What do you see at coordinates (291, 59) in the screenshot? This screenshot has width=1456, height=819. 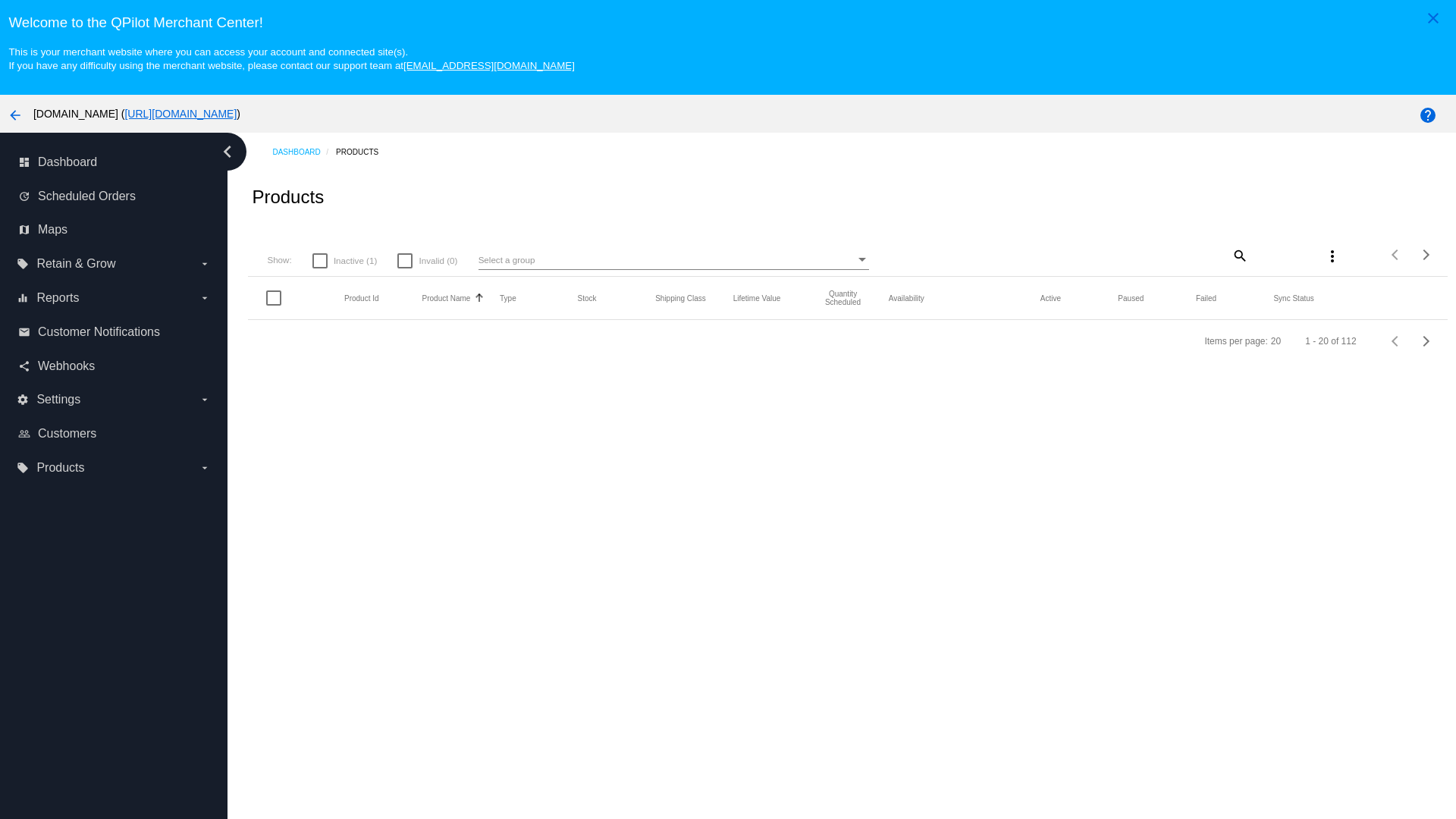 I see `small: This is your merchant website where you can access your account and connected site(s). If you hav...` at bounding box center [291, 59].